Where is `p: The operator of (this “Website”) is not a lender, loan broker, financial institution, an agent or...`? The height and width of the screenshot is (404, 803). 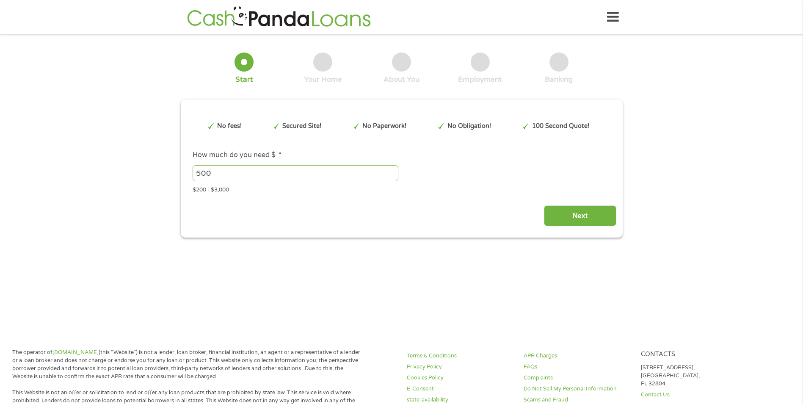
p: The operator of (this “Website”) is not a lender, loan broker, financial institution, an agent or... is located at coordinates (188, 365).